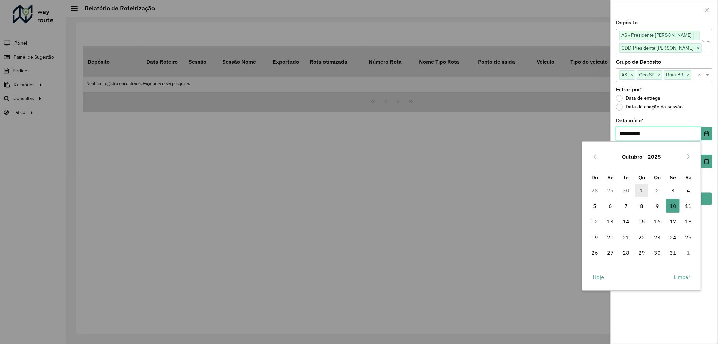 The width and height of the screenshot is (718, 344). What do you see at coordinates (598, 277) in the screenshot?
I see `button: Hoje` at bounding box center [598, 277].